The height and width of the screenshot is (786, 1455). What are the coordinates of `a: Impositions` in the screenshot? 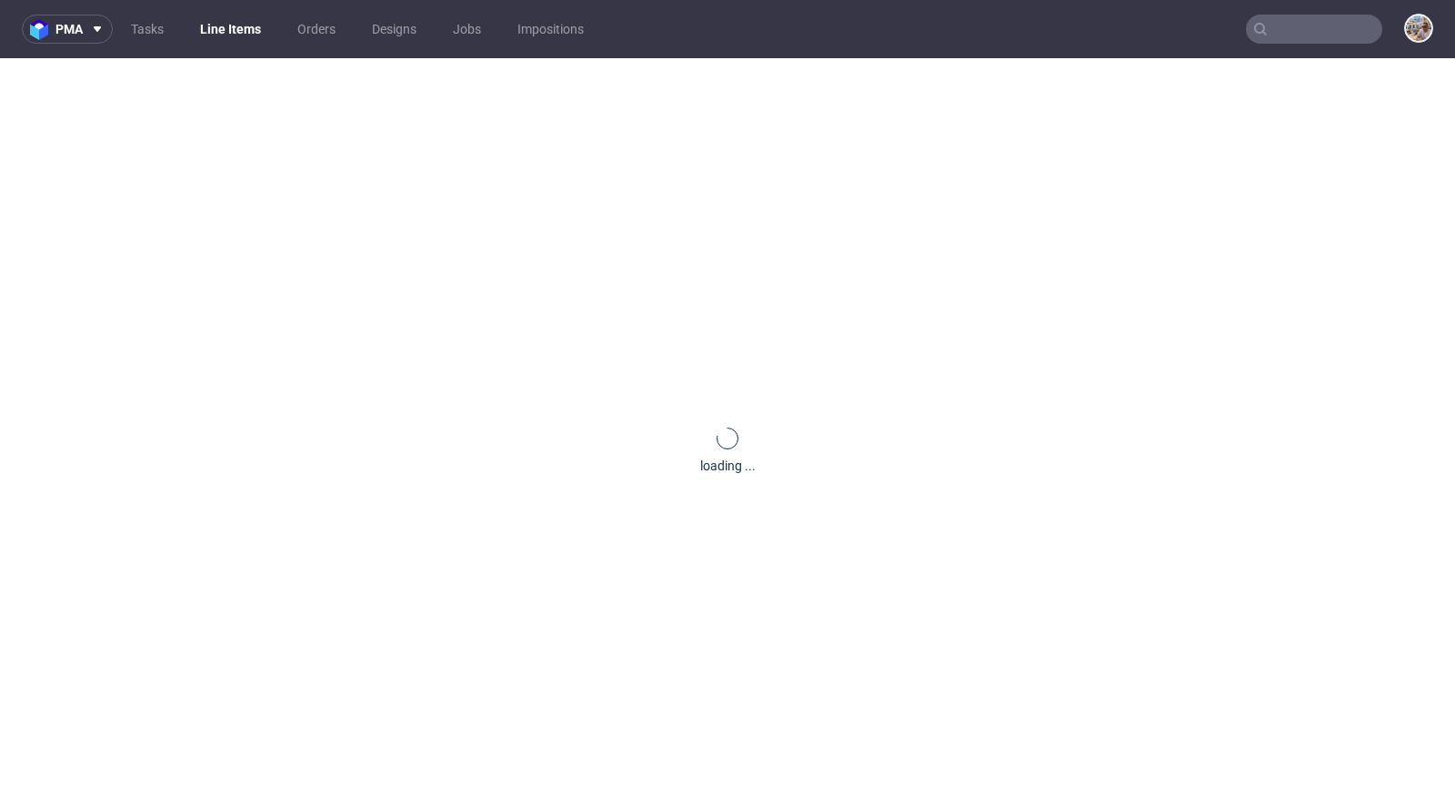 It's located at (550, 29).